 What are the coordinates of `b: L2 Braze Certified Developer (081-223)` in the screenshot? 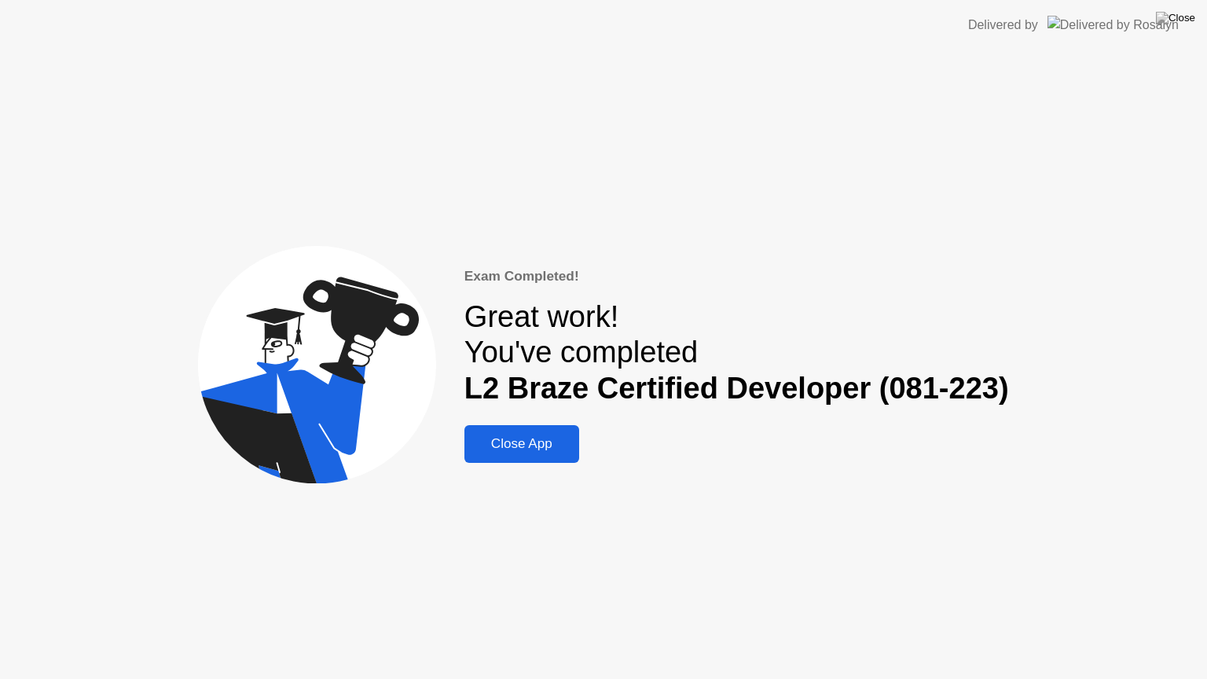 It's located at (736, 388).